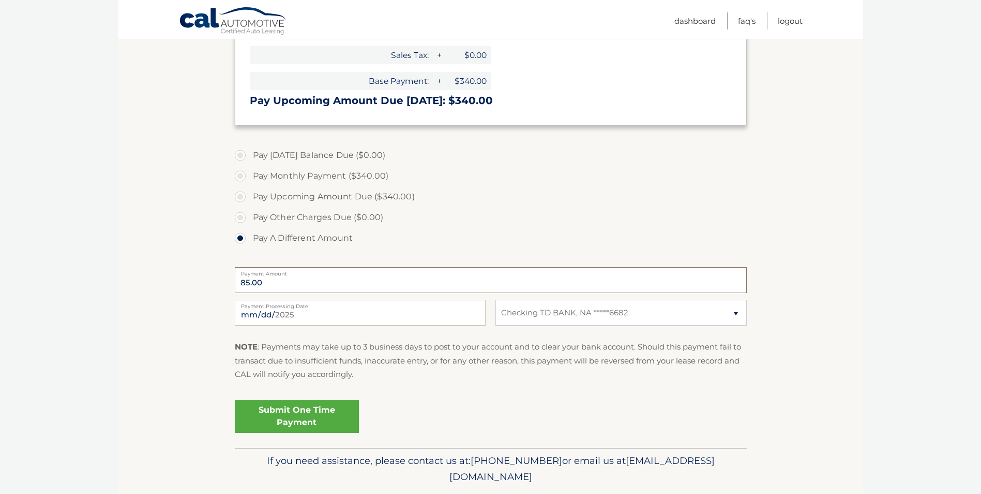  What do you see at coordinates (360, 312) in the screenshot?
I see `input: Payment Date` at bounding box center [360, 312].